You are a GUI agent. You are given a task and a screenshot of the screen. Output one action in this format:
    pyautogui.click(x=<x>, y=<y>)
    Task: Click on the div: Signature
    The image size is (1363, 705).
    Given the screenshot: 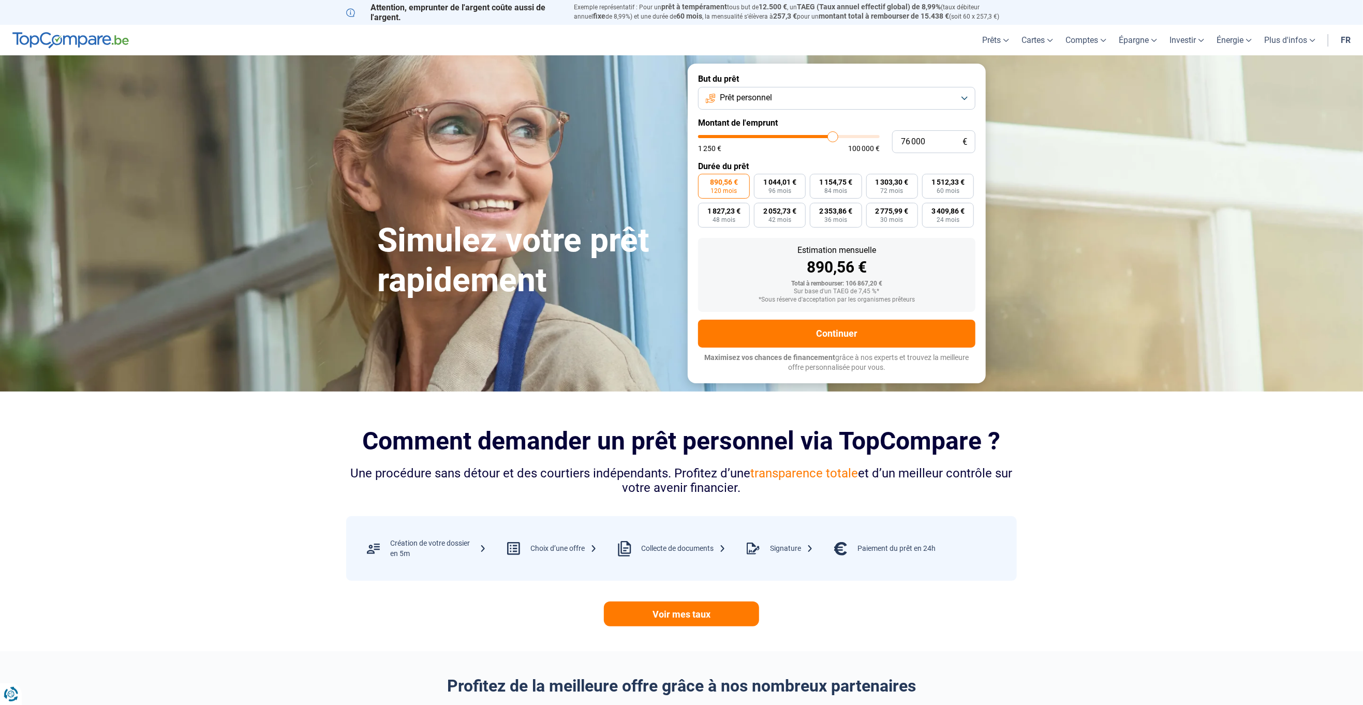 What is the action you would take?
    pyautogui.click(x=792, y=549)
    